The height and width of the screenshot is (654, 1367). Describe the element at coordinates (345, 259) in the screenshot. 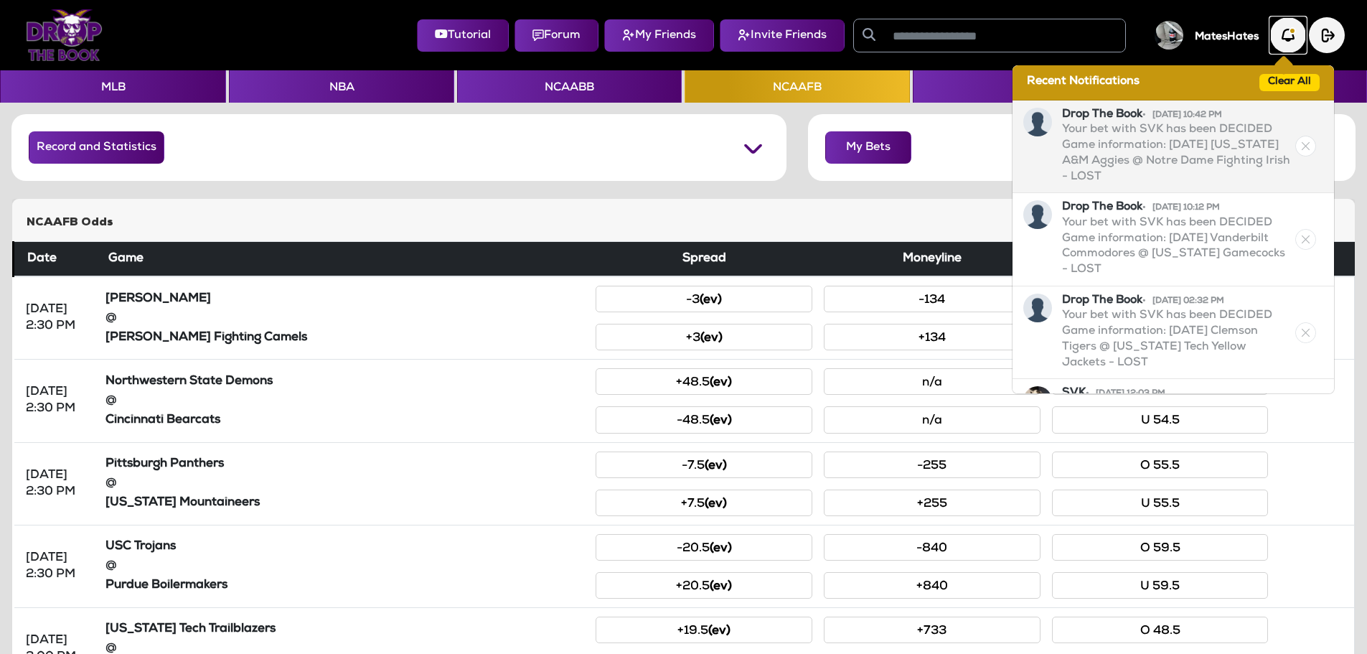

I see `th: Game` at that location.